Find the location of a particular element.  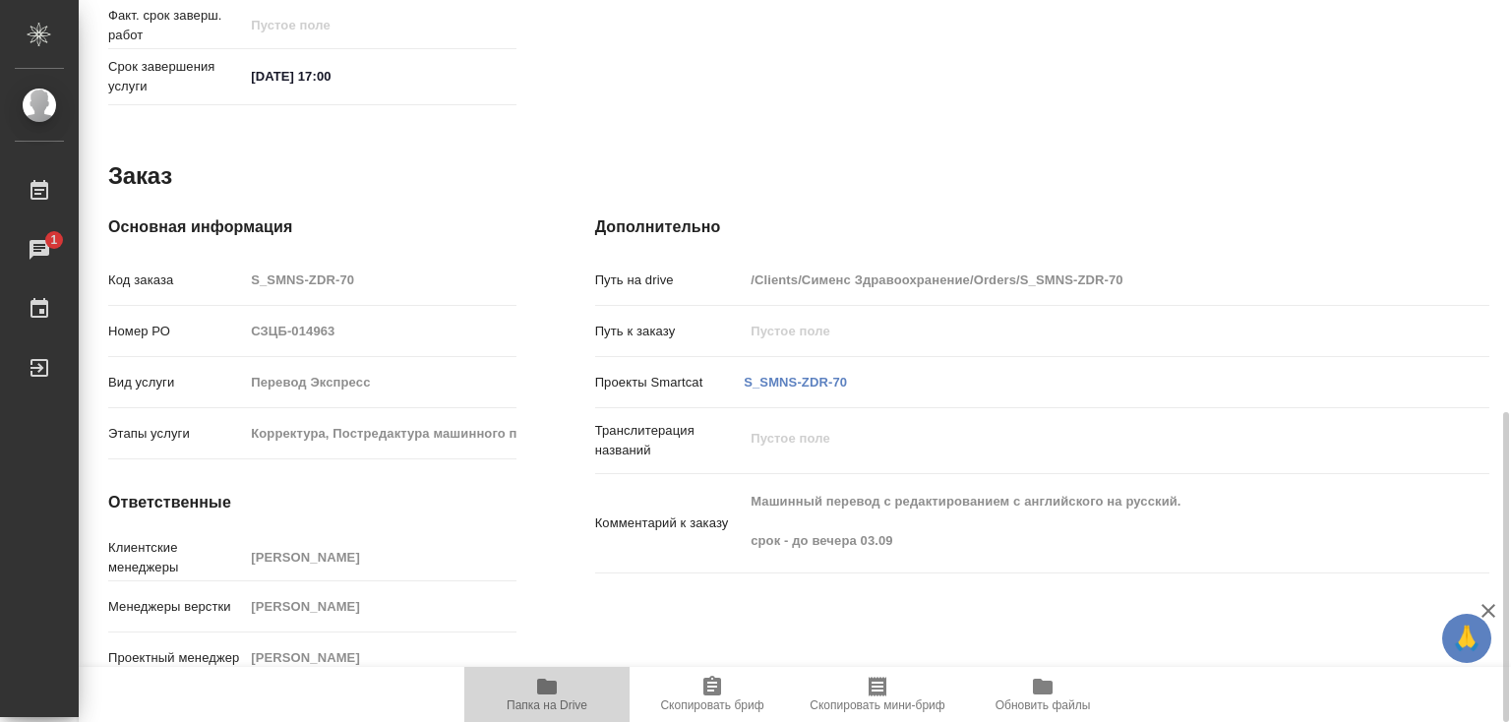

p: Код заказа is located at coordinates (176, 280).